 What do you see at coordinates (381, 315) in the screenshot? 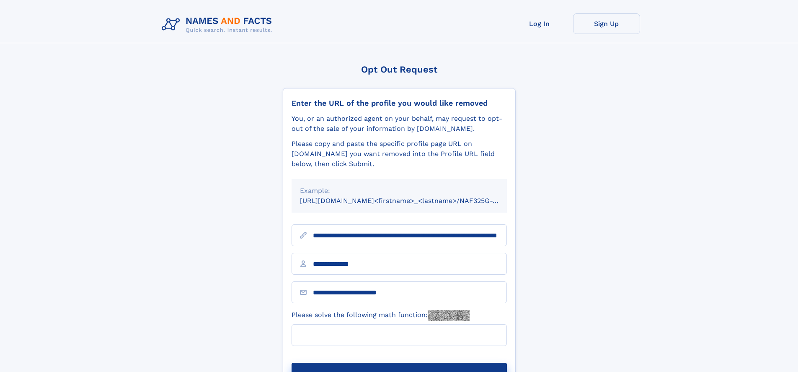
I see `label: Please solve the following math function:` at bounding box center [381, 315].